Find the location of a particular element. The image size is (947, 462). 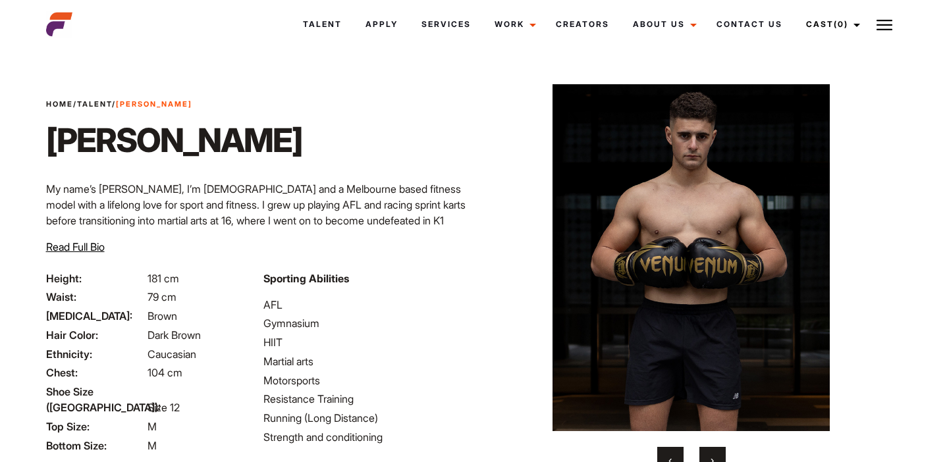

span: Caucasian is located at coordinates (172, 354).